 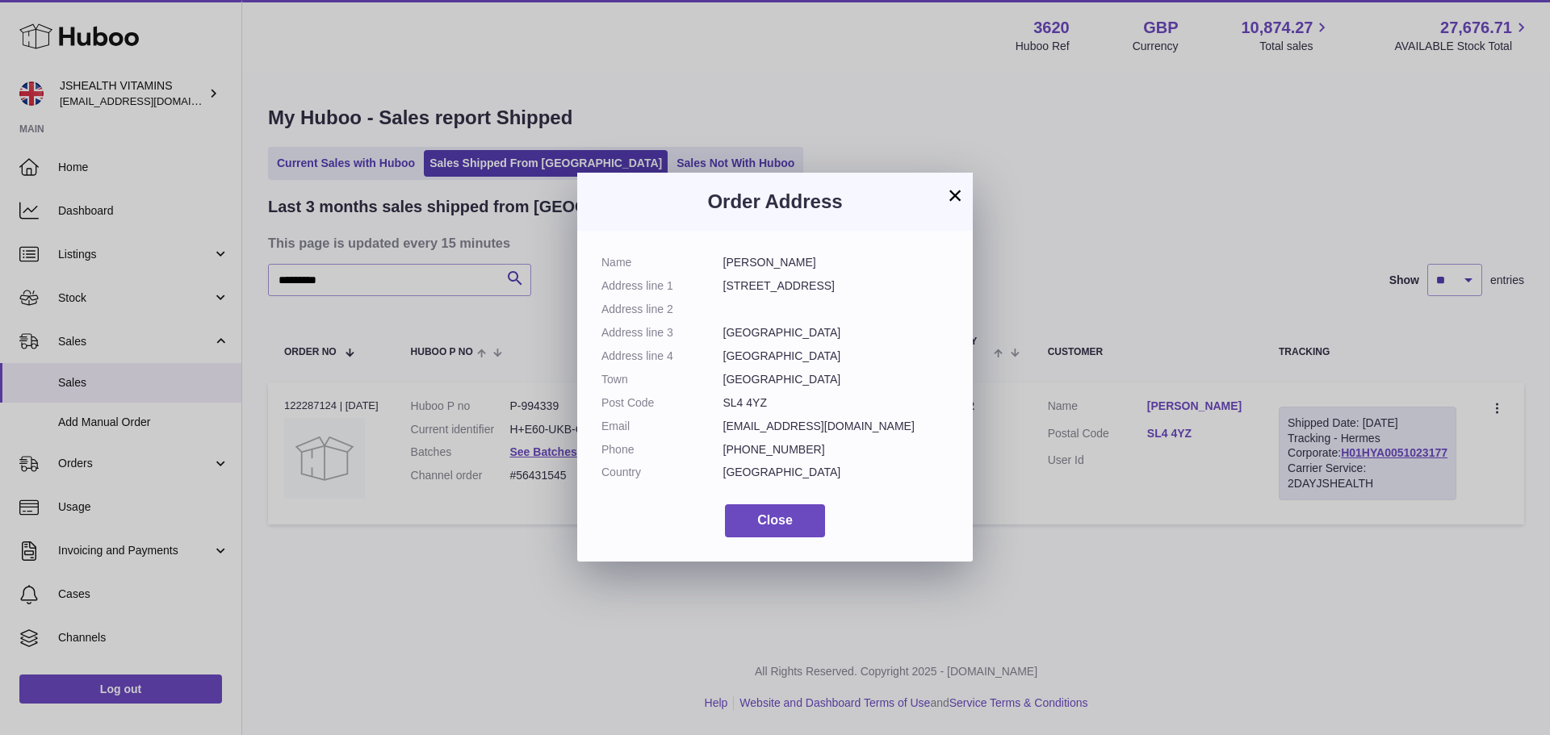 What do you see at coordinates (662, 309) in the screenshot?
I see `dt: Address line 2` at bounding box center [662, 309].